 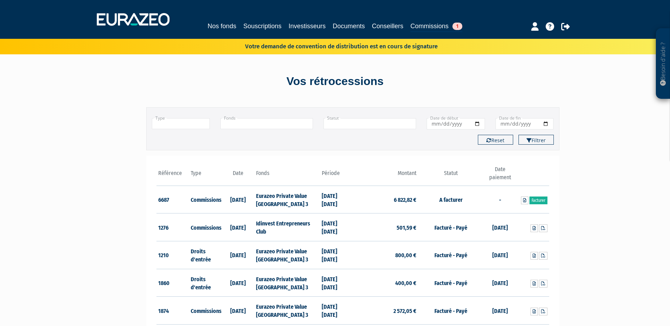 I want to click on td: 1860, so click(x=173, y=283).